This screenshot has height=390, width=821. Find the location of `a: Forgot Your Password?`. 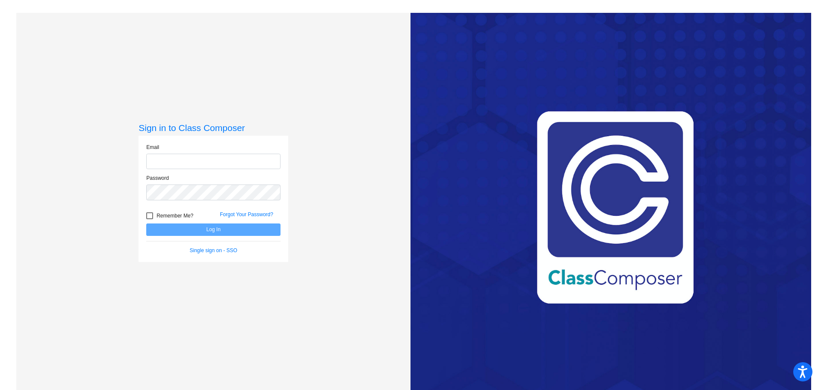

a: Forgot Your Password? is located at coordinates (246, 214).